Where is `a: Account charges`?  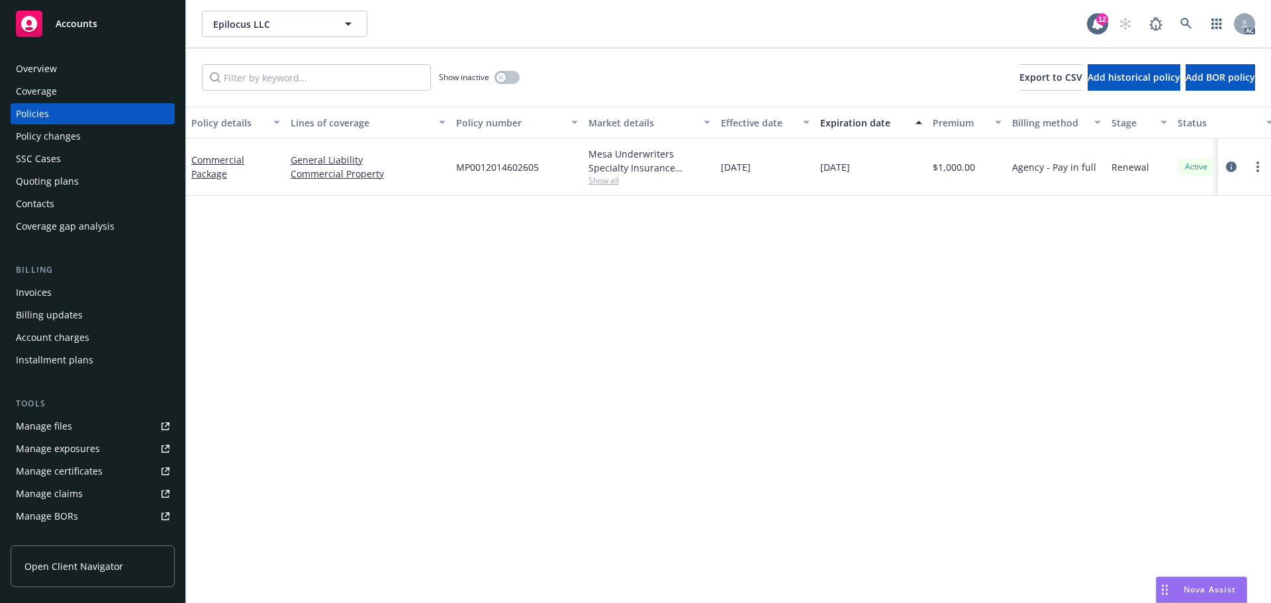
a: Account charges is located at coordinates (93, 338).